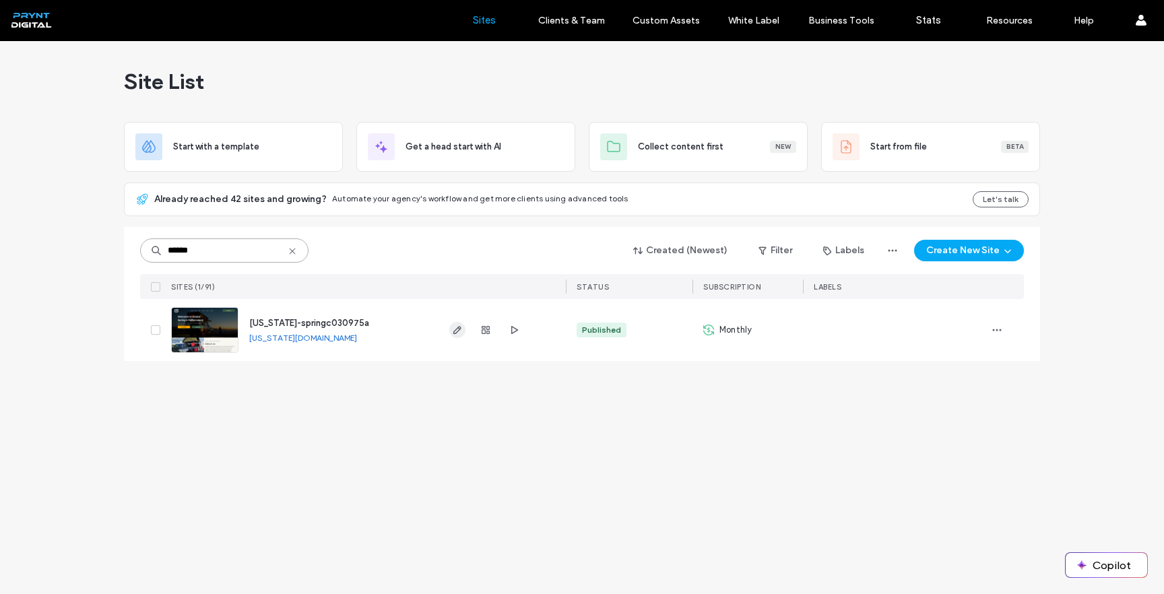 The image size is (1164, 594). What do you see at coordinates (680, 251) in the screenshot?
I see `button: Created (Newest)` at bounding box center [680, 251].